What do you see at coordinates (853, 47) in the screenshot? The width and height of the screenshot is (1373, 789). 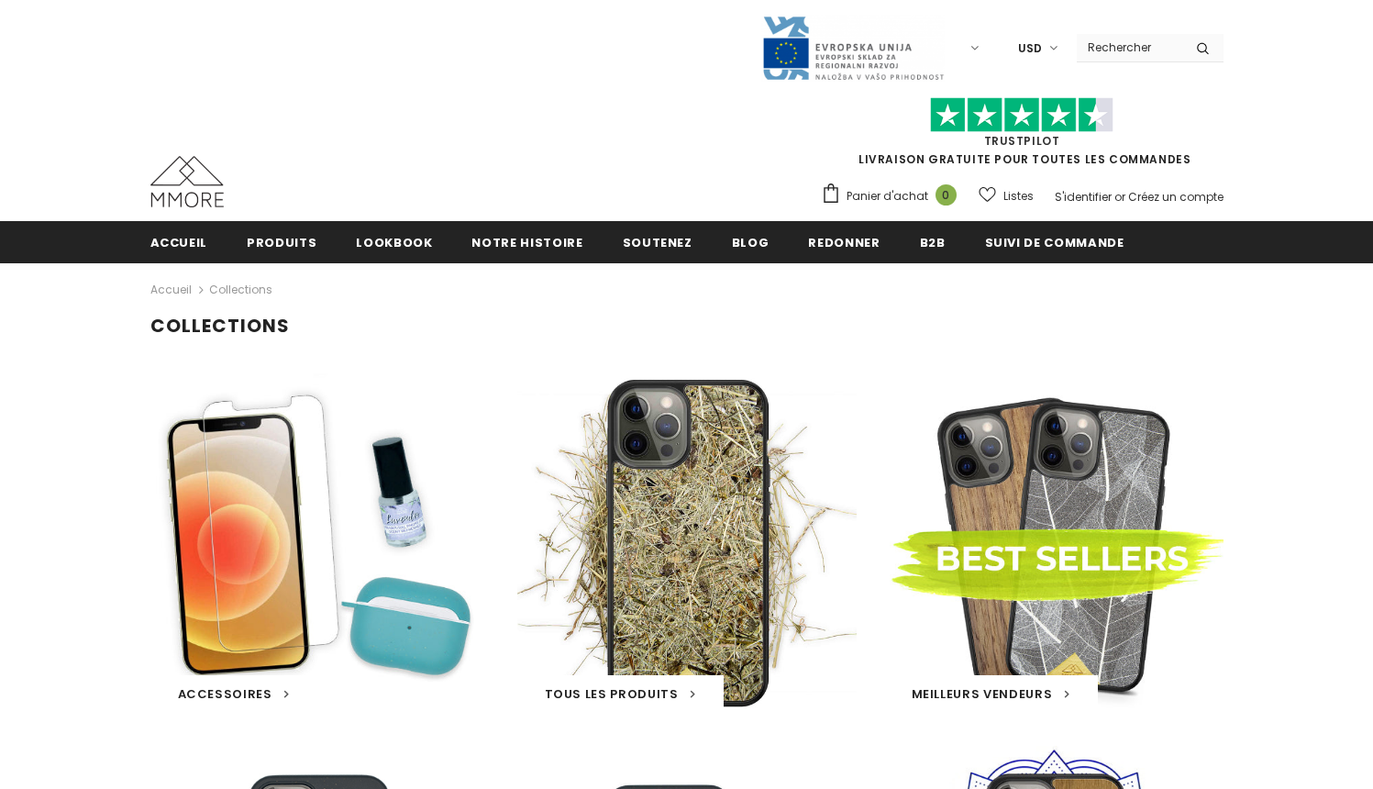 I see `a: Javni Razpis` at bounding box center [853, 47].